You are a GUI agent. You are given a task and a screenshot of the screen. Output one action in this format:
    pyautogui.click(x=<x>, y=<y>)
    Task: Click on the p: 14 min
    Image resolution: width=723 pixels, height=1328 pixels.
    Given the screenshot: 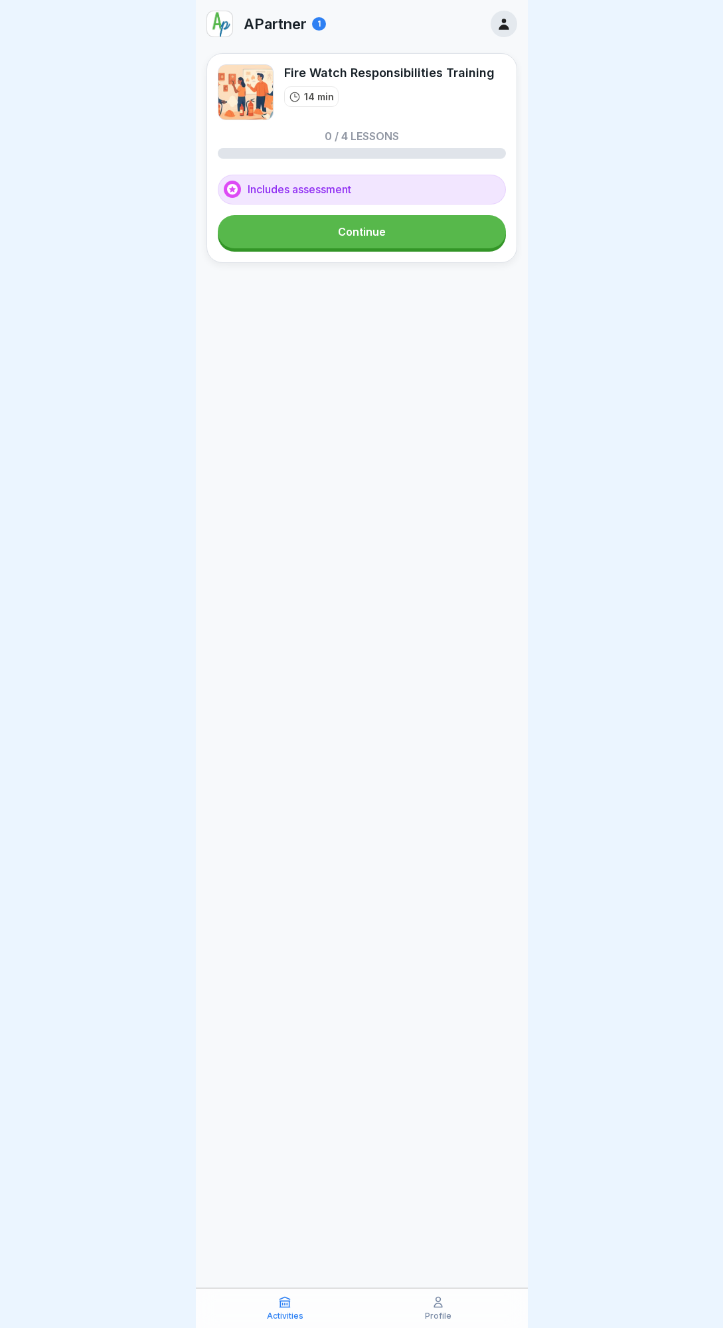 What is the action you would take?
    pyautogui.click(x=319, y=96)
    